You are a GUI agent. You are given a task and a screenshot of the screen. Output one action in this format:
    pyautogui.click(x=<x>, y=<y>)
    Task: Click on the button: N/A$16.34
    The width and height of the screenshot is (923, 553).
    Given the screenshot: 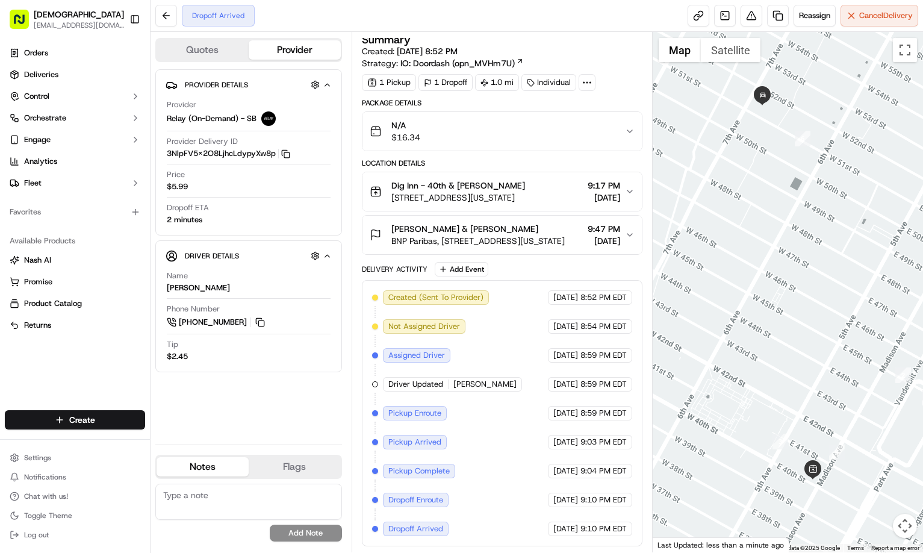 What is the action you would take?
    pyautogui.click(x=502, y=131)
    